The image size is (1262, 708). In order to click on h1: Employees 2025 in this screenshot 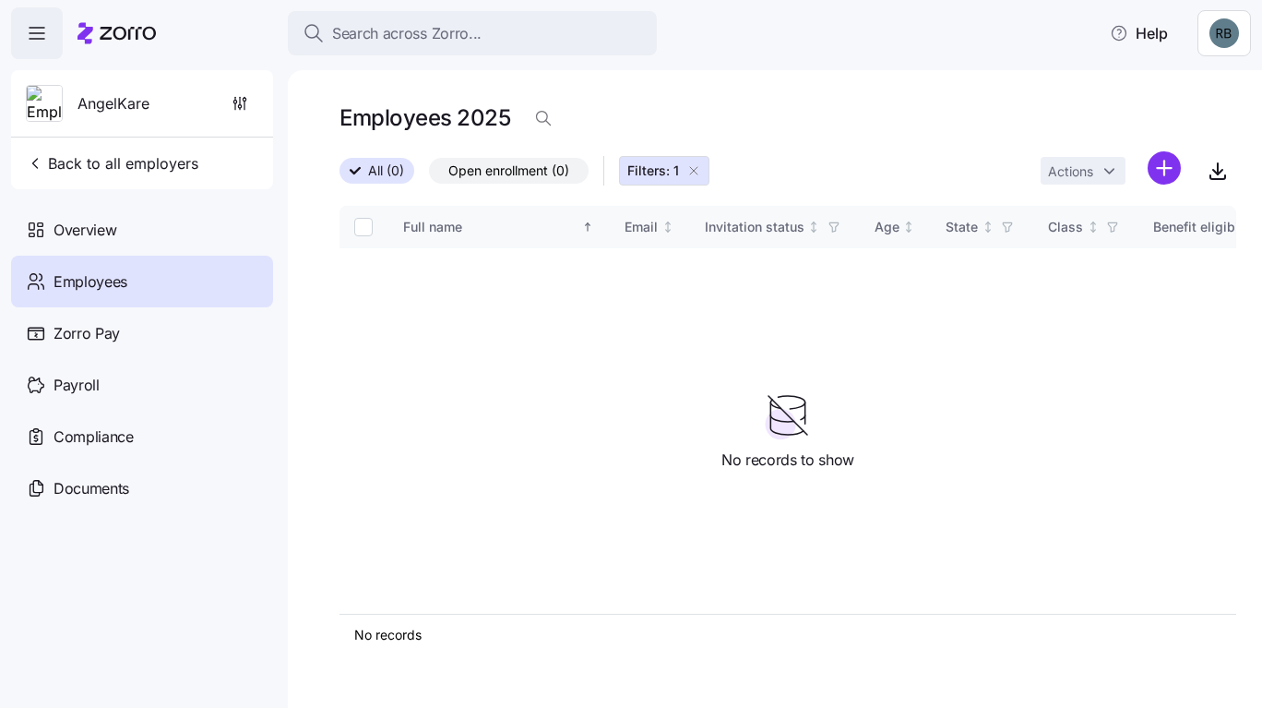, I will do `click(424, 117)`.